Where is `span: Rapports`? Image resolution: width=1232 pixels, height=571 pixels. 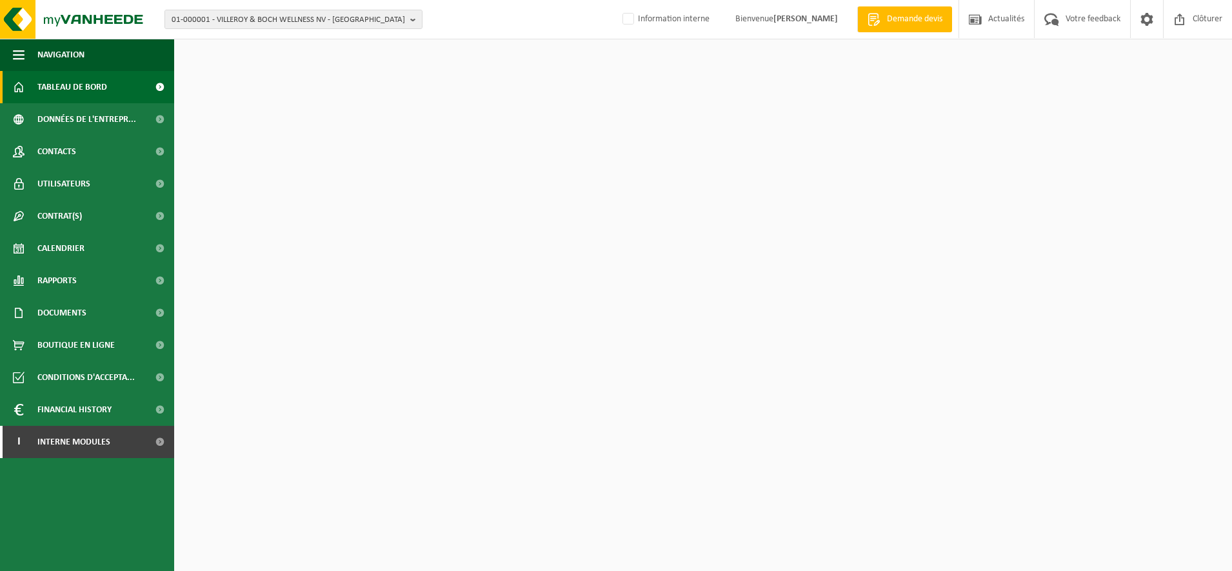
span: Rapports is located at coordinates (57, 280).